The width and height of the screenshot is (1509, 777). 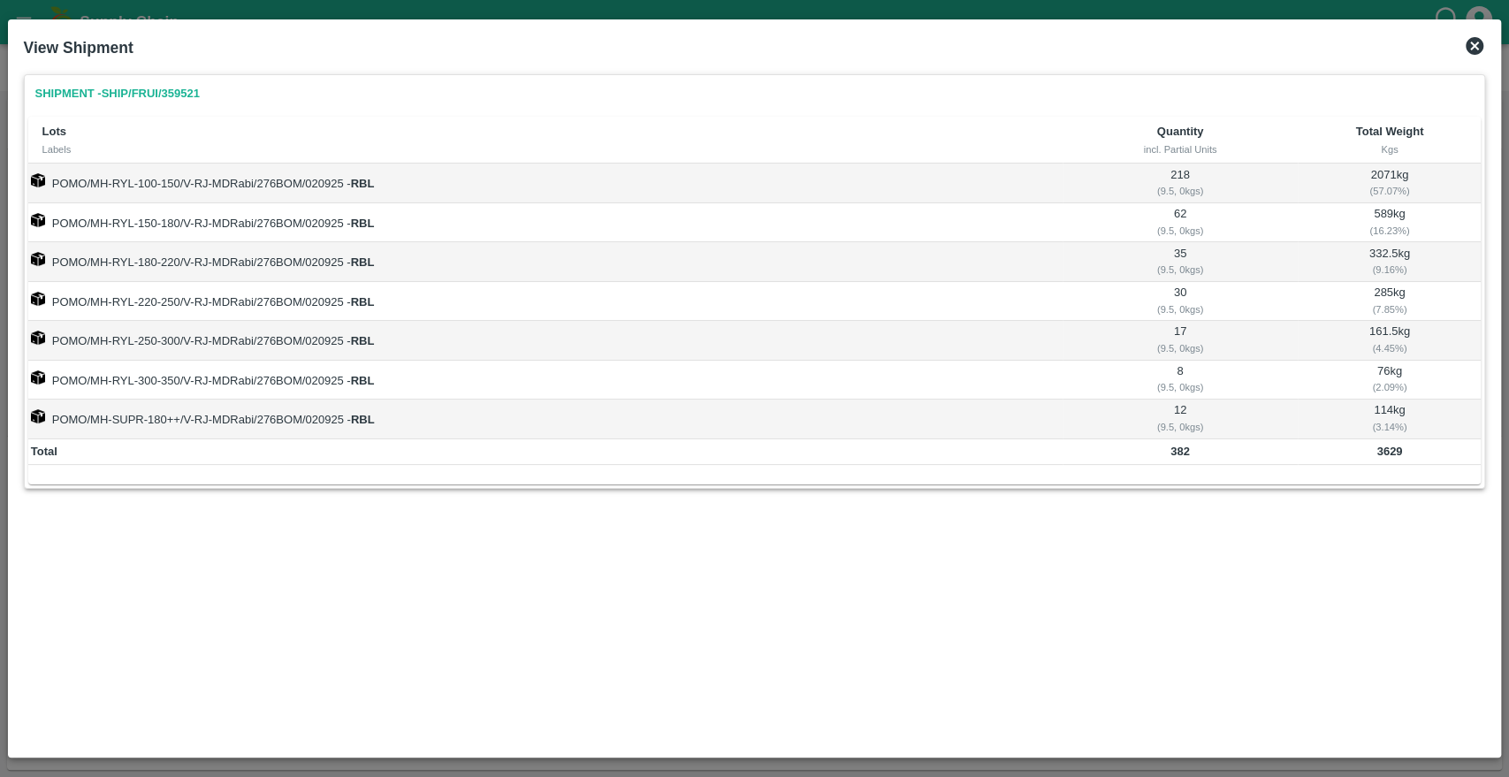 What do you see at coordinates (1180, 340) in the screenshot?
I see `td: 17` at bounding box center [1180, 340].